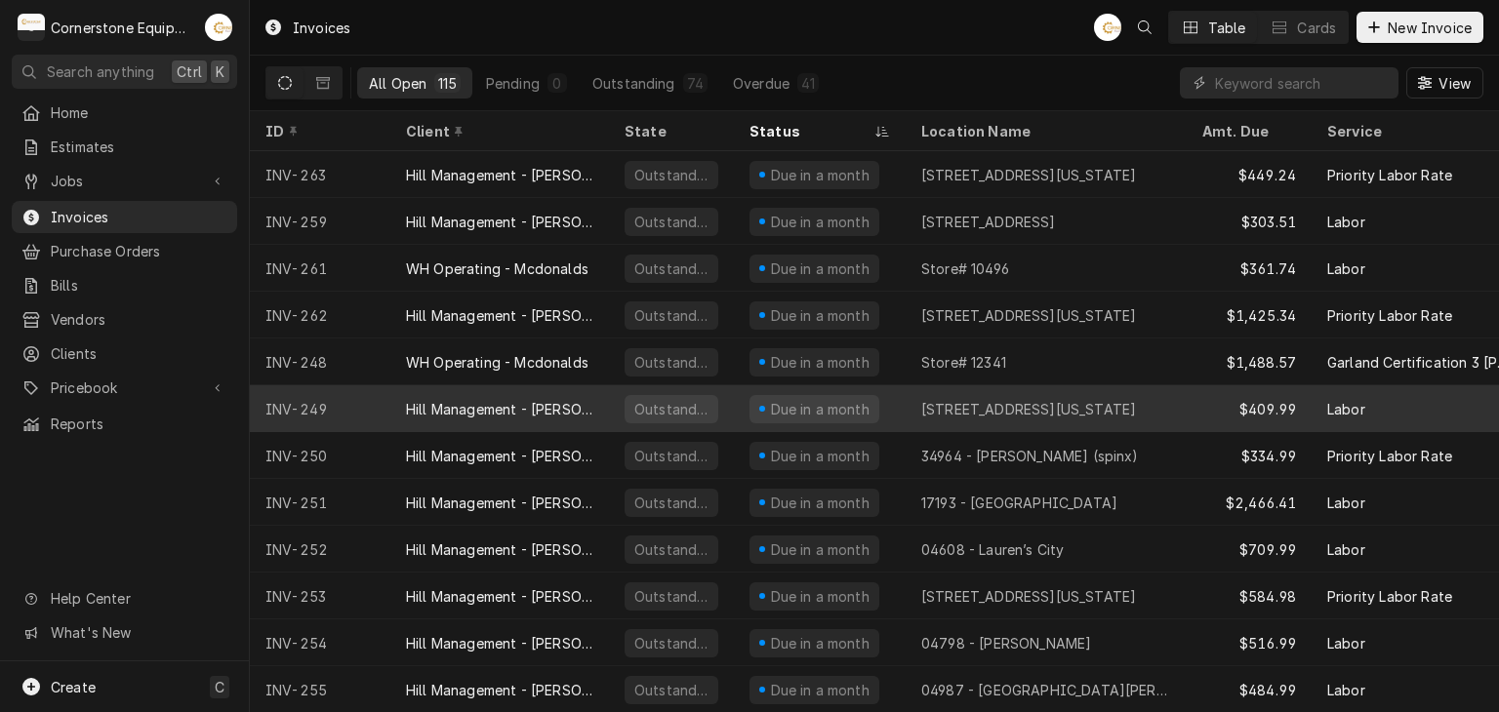  Describe the element at coordinates (122, 27) in the screenshot. I see `div: Cornerstone Equipment Repair, LLC` at that location.